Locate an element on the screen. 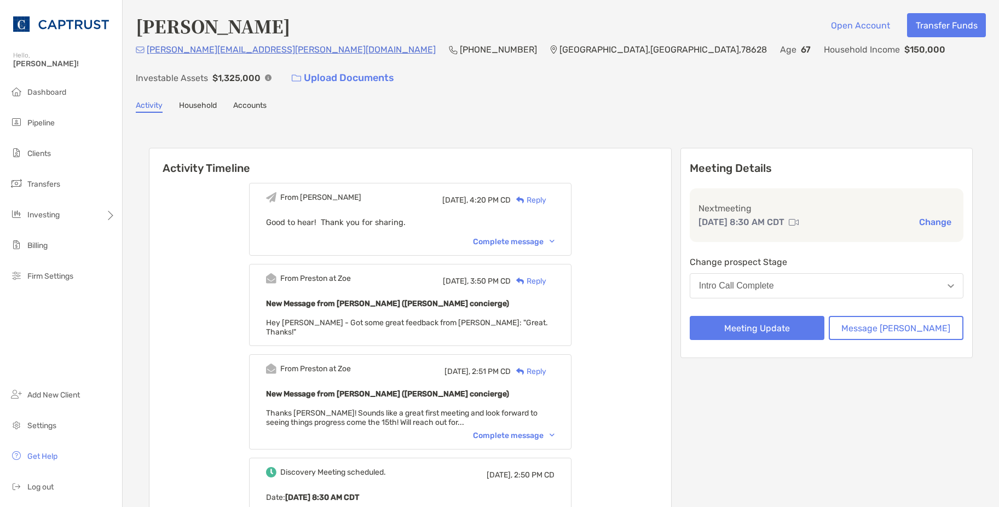 This screenshot has width=999, height=507. span: 2:51 PM CD is located at coordinates (491, 371).